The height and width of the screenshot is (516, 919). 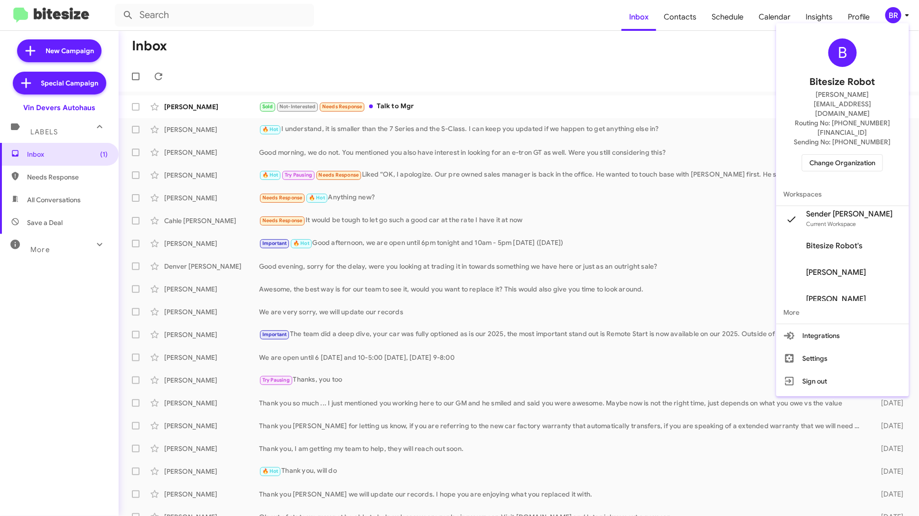 I want to click on span: Change Organization, so click(x=842, y=163).